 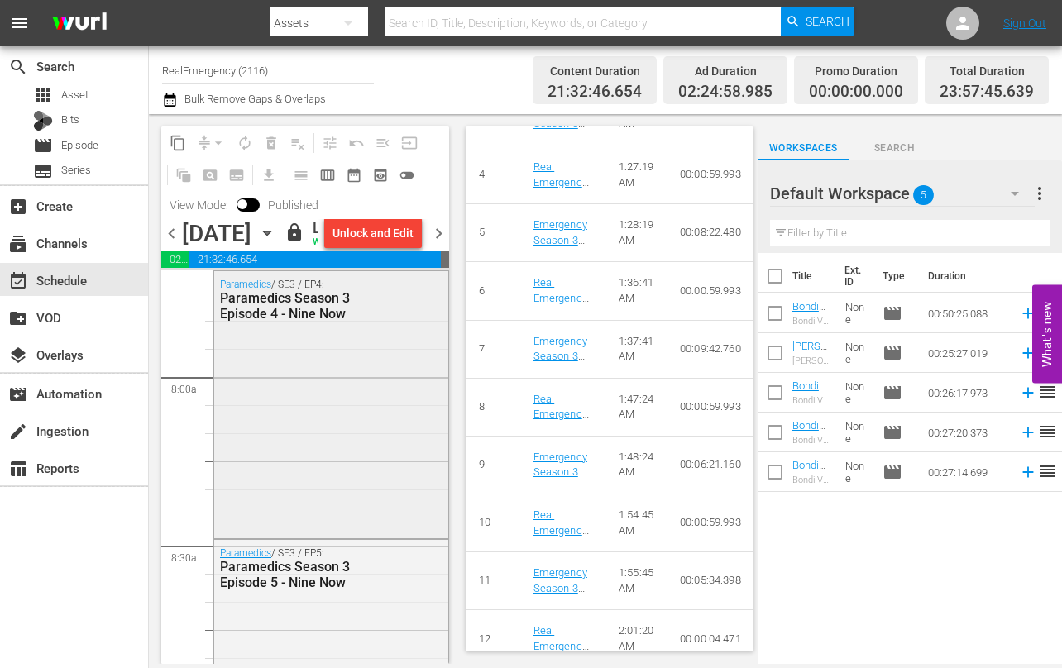 I want to click on span: 24 hours Lineup View is OFF, so click(x=407, y=175).